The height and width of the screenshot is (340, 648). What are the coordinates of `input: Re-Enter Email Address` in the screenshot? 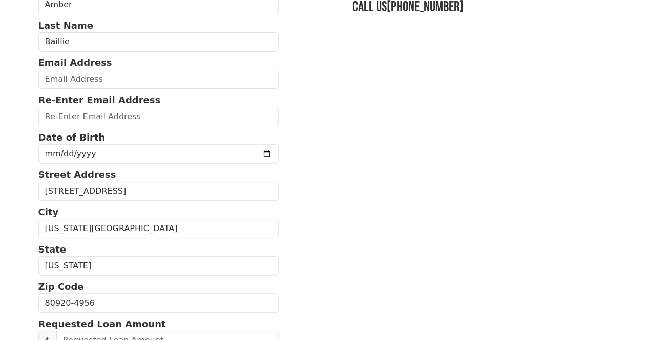 It's located at (159, 117).